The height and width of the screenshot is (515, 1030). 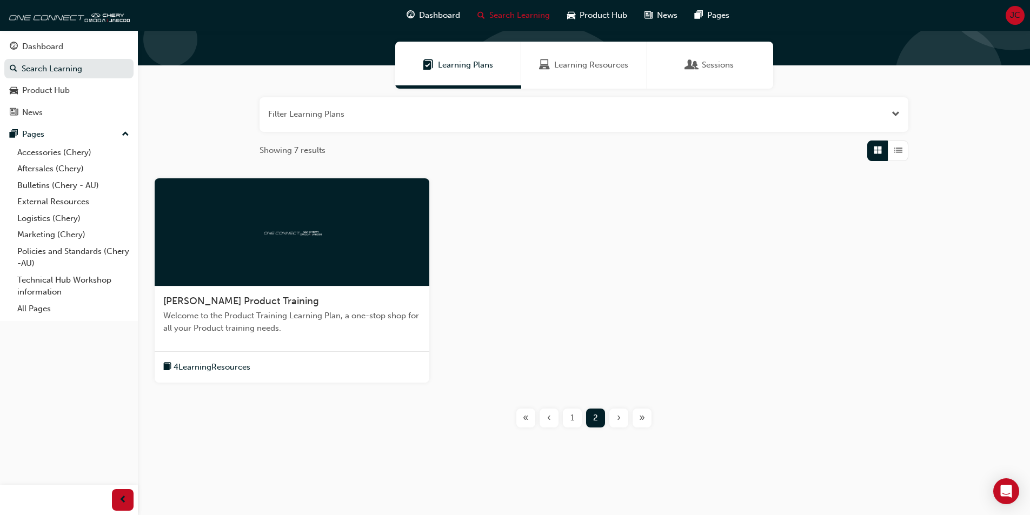 What do you see at coordinates (73, 235) in the screenshot?
I see `a: Marketing (Chery)` at bounding box center [73, 235].